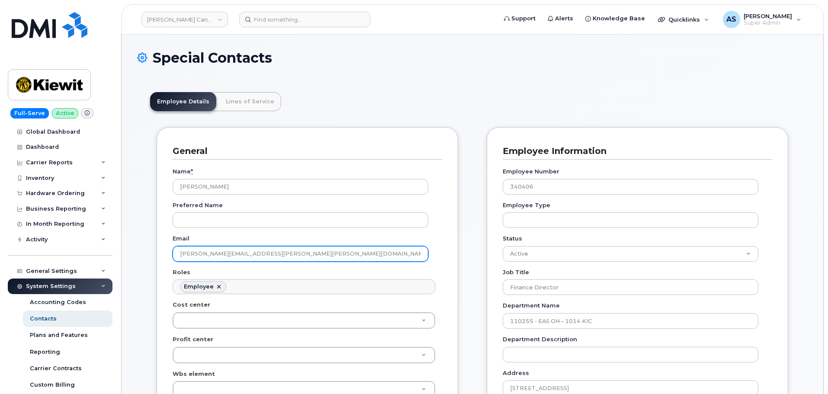 Image resolution: width=828 pixels, height=394 pixels. Describe the element at coordinates (181, 238) in the screenshot. I see `label: Email` at that location.